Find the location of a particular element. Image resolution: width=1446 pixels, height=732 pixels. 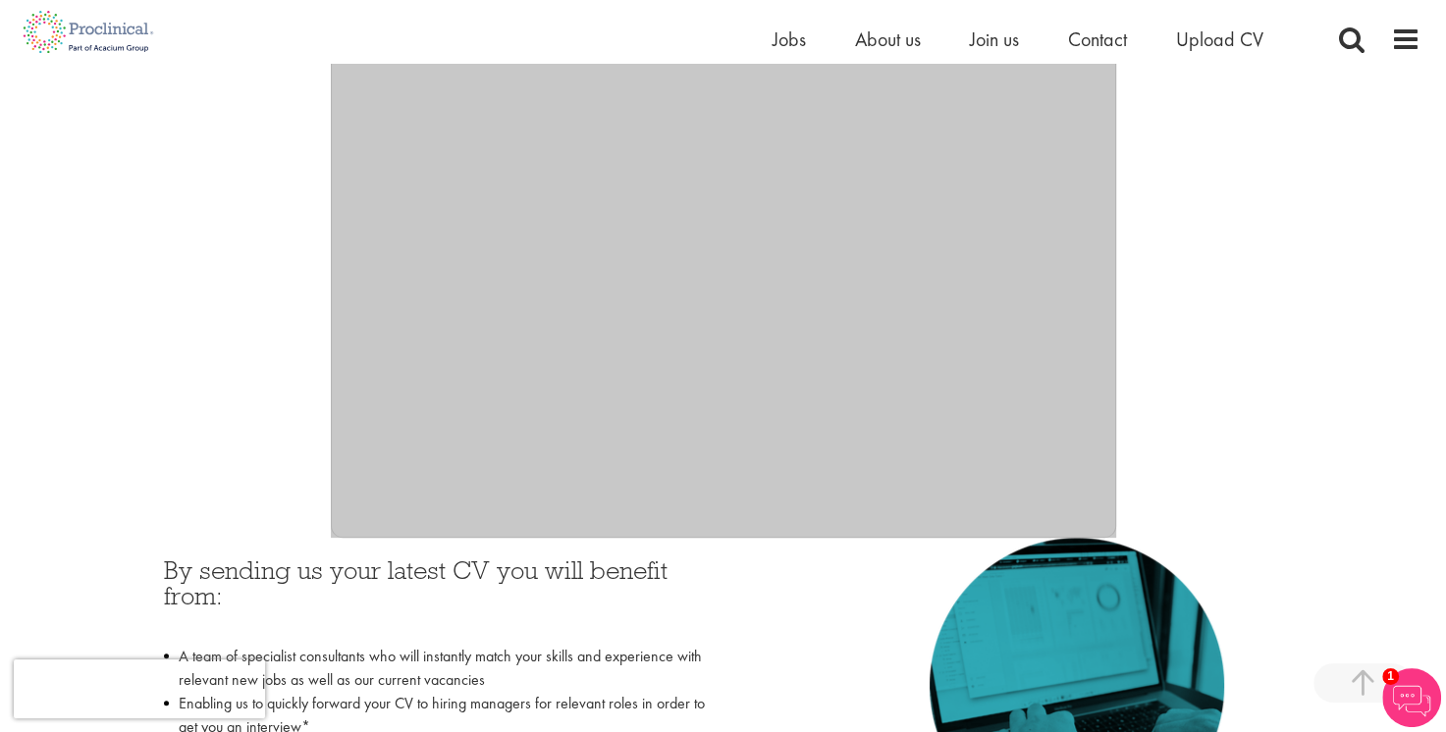

a: Contact is located at coordinates (1098, 39).